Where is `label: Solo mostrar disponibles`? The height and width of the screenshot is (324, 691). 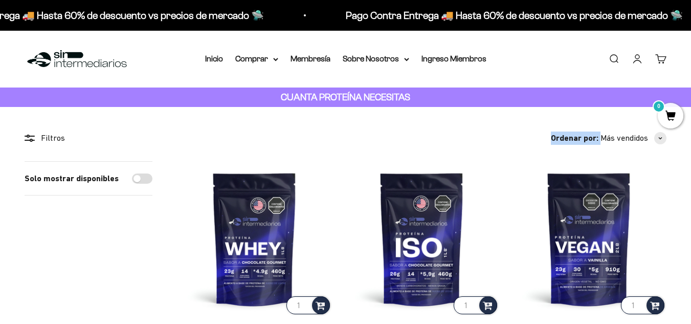 label: Solo mostrar disponibles is located at coordinates (72, 179).